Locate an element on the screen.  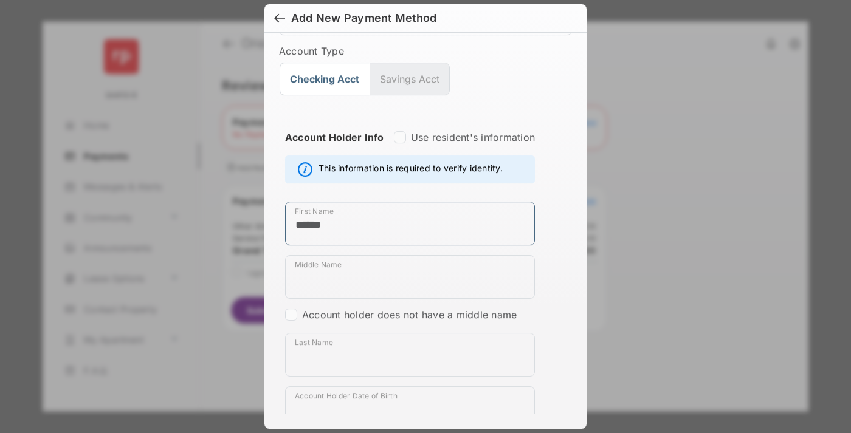
button: Checking Acct is located at coordinates (324, 79).